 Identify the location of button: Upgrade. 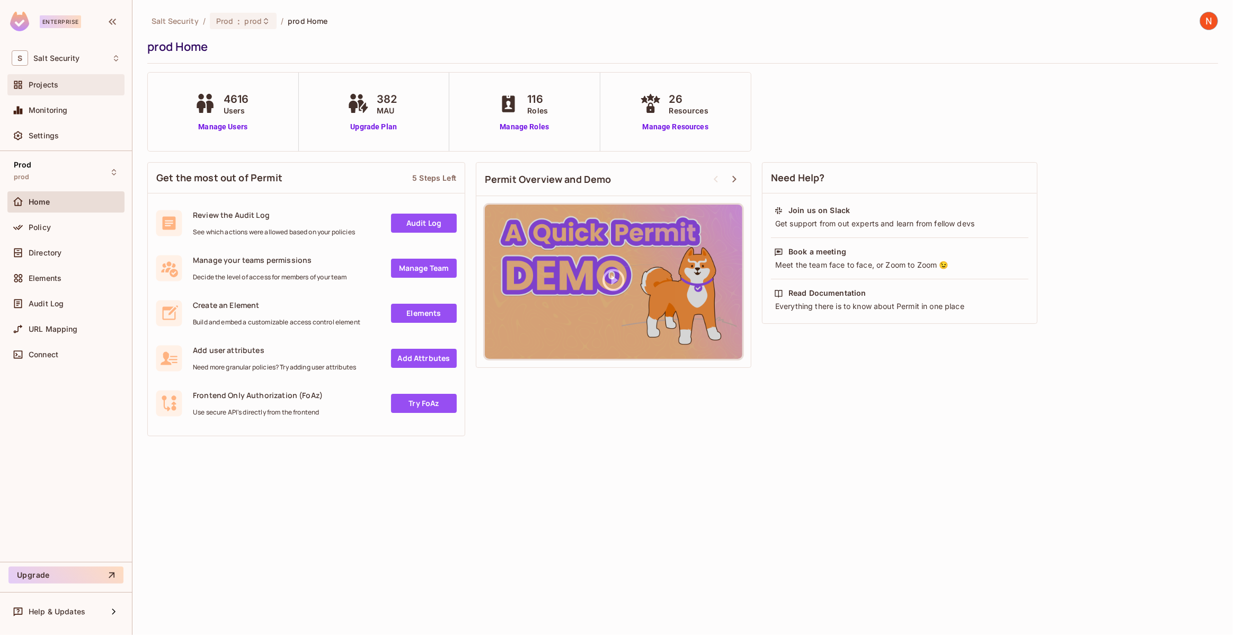
(66, 575).